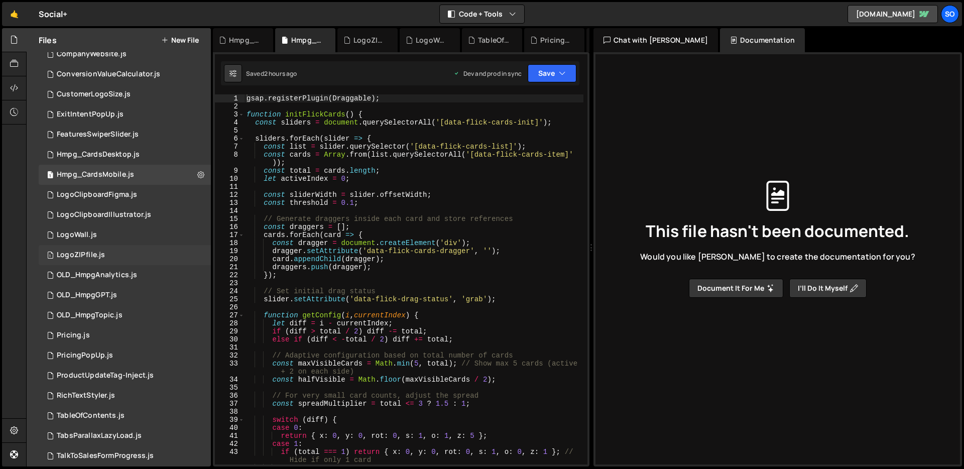  I want to click on div: Pricing.js, so click(73, 335).